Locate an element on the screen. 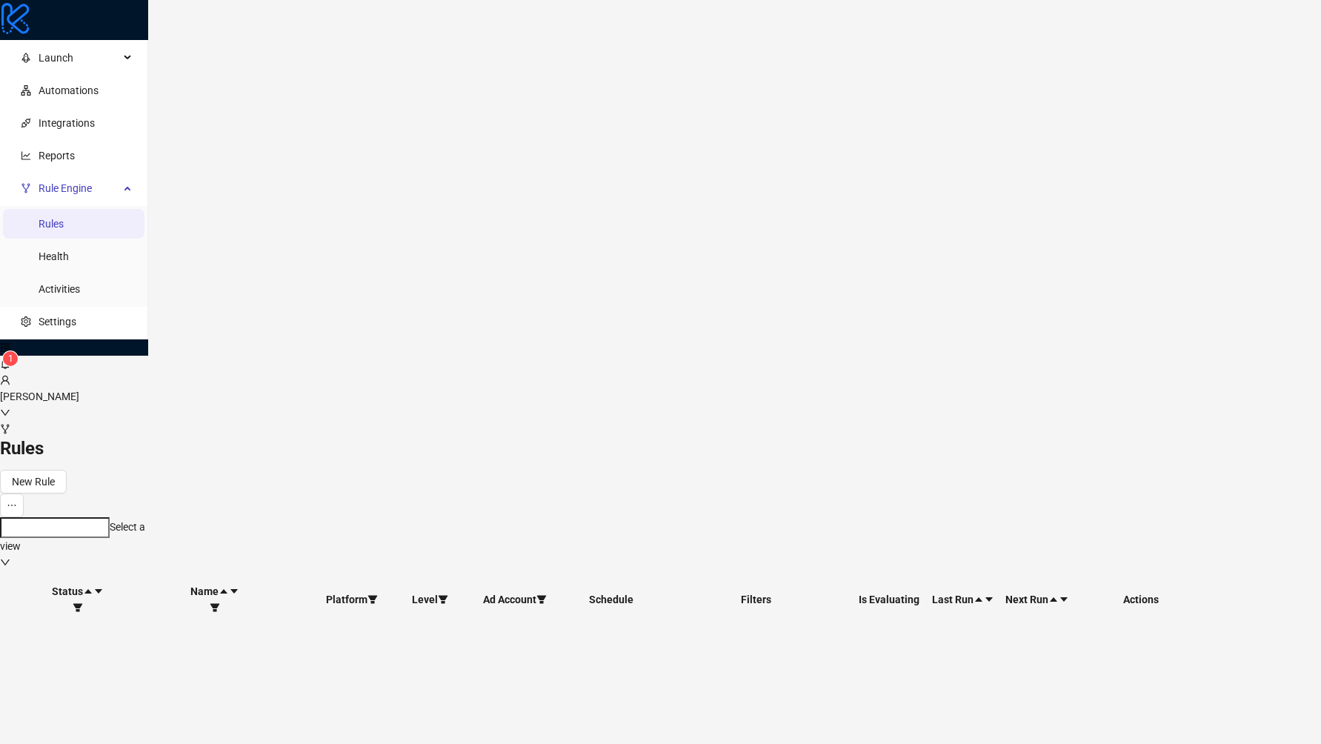  th: Last Run is located at coordinates (963, 599).